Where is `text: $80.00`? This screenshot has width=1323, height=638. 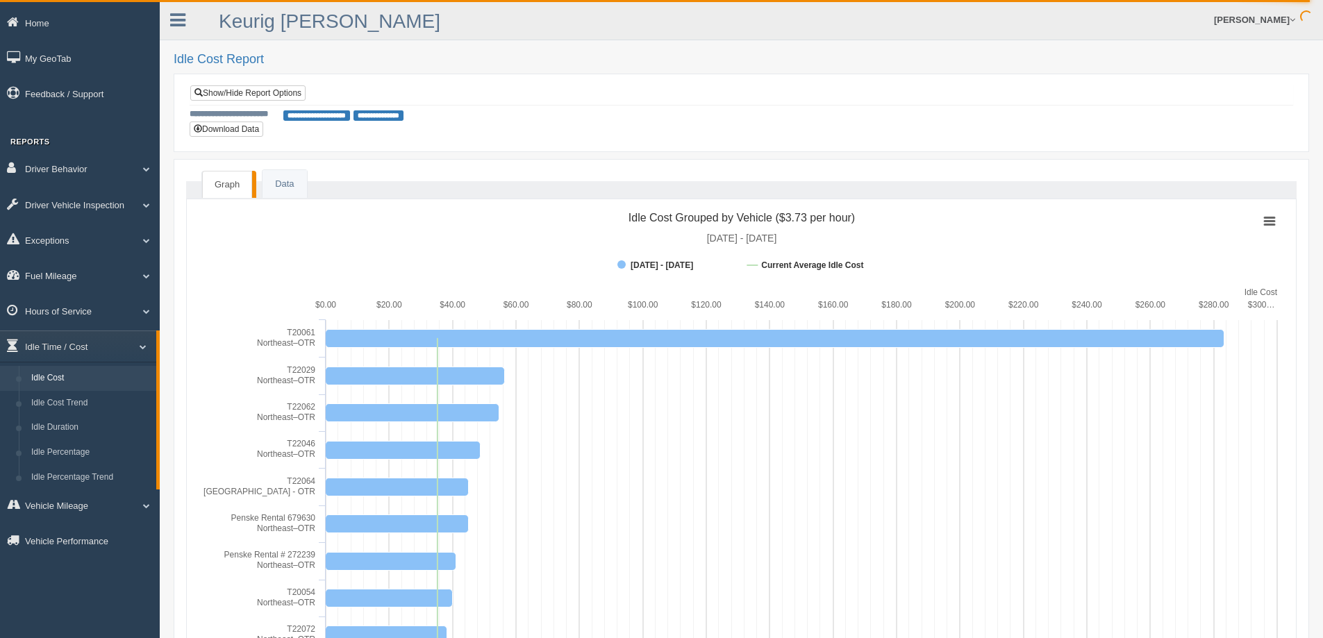
text: $80.00 is located at coordinates (579, 305).